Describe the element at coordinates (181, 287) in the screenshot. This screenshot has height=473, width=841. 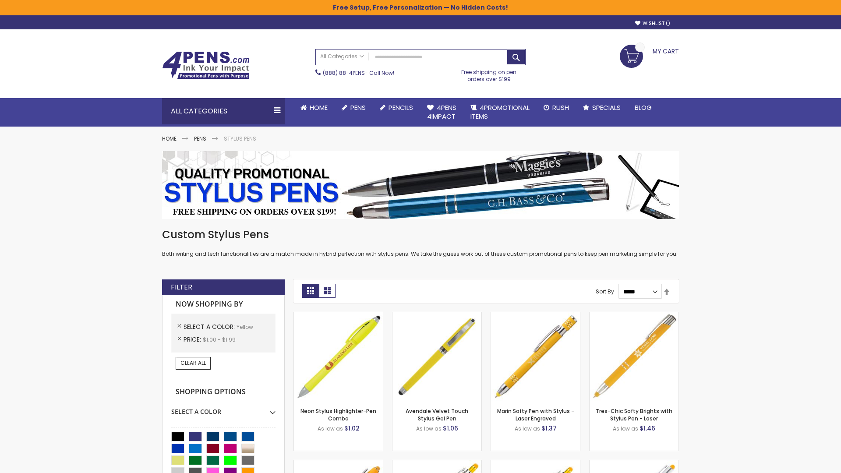
I see `strong: Filter` at that location.